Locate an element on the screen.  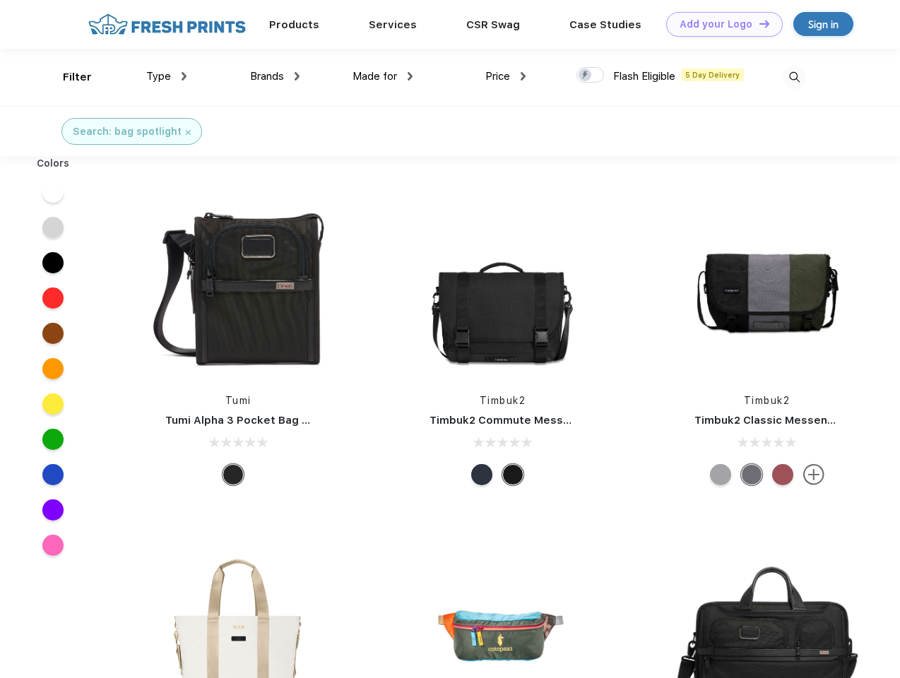
div: Search: bag spotlight is located at coordinates (127, 131).